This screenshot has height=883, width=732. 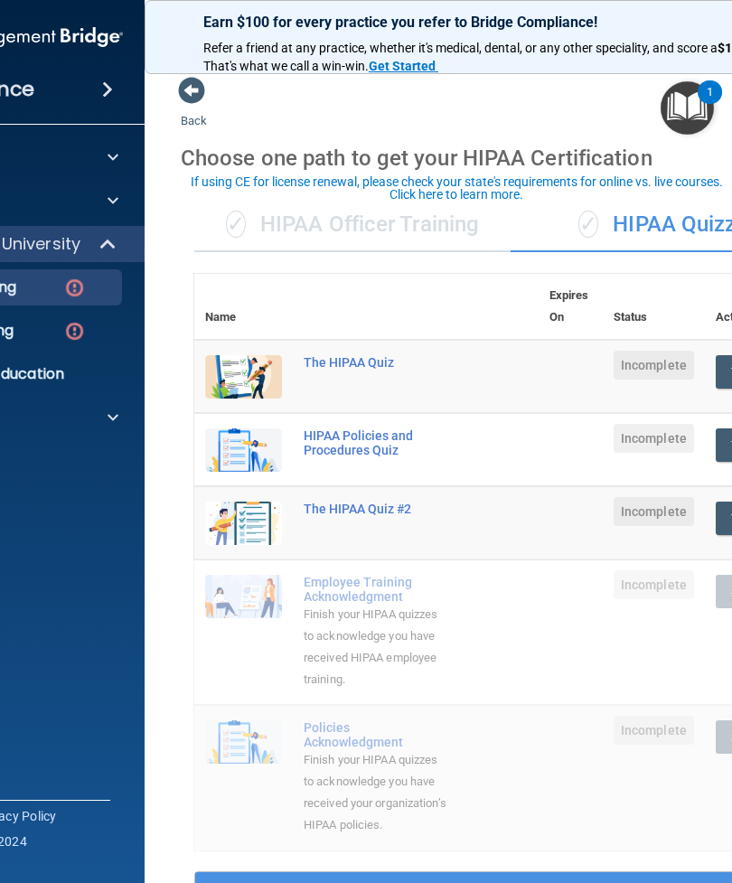 I want to click on div: 1, so click(x=710, y=104).